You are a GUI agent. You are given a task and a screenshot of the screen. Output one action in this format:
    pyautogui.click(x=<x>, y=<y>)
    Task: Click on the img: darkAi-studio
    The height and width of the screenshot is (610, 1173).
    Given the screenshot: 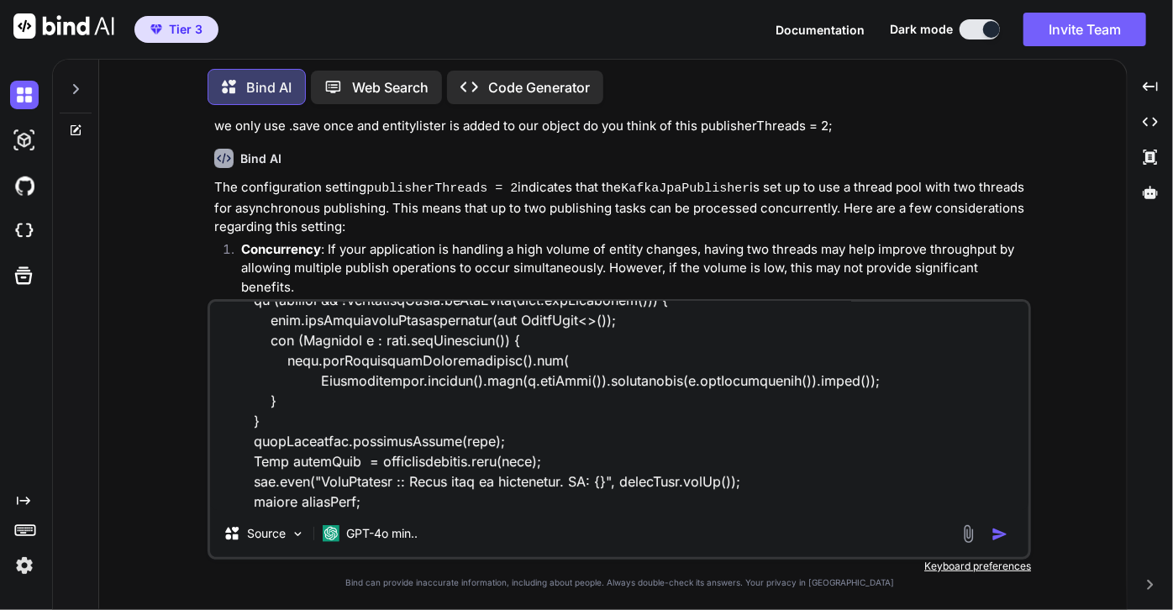 What is the action you would take?
    pyautogui.click(x=24, y=140)
    